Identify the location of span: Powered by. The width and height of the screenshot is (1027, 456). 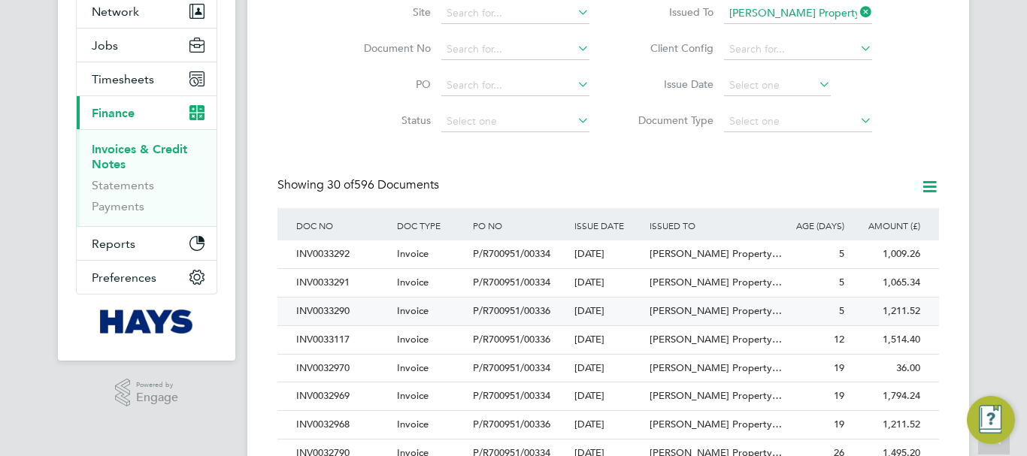
(157, 385).